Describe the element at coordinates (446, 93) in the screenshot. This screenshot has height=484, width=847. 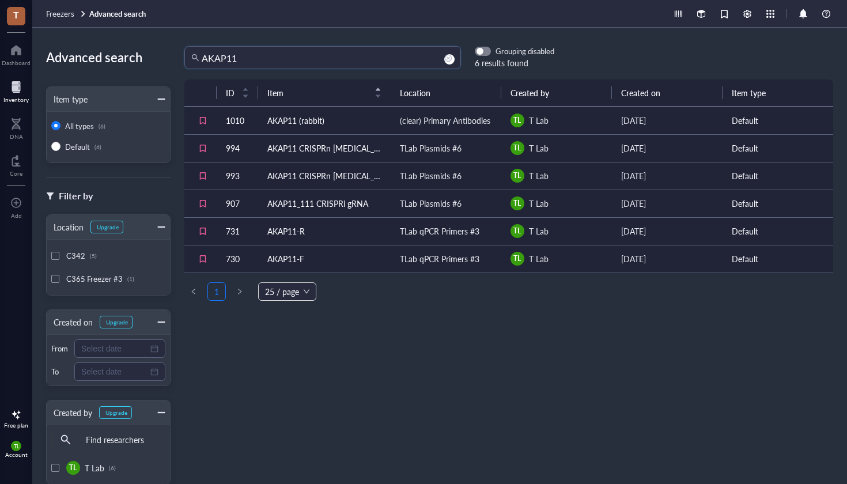
I see `th: Location` at that location.